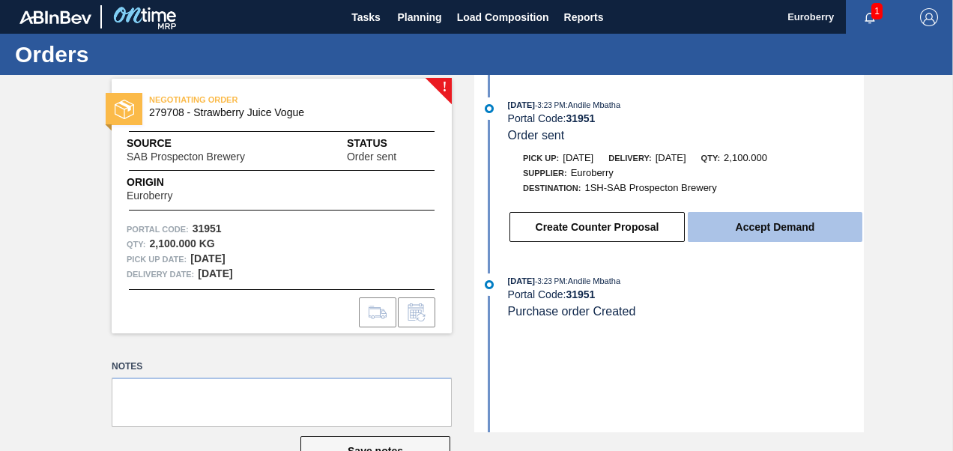 This screenshot has width=953, height=451. I want to click on span: Reports, so click(584, 17).